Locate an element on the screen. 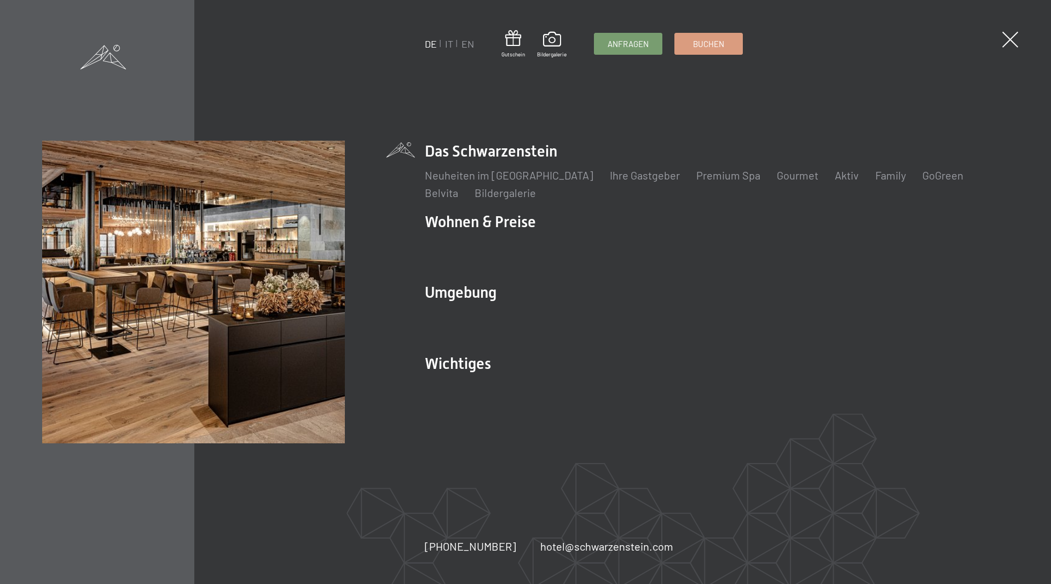  a: Belvita is located at coordinates (441, 193).